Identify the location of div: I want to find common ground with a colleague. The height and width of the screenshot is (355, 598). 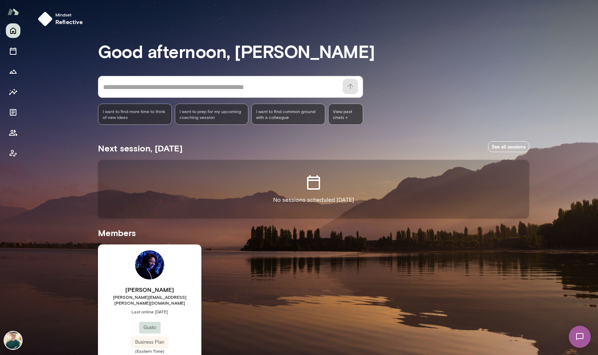
(288, 114).